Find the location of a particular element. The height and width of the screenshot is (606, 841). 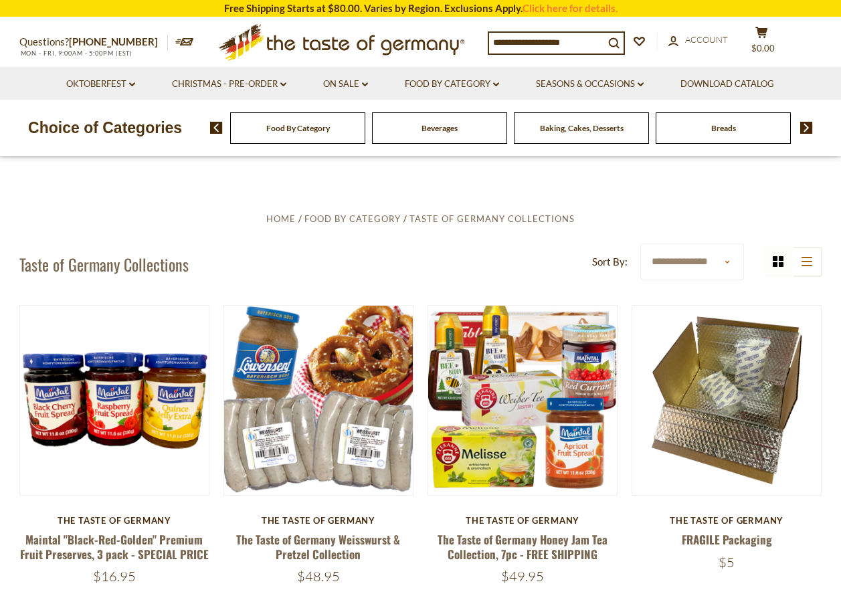

a: Download Catalog is located at coordinates (727, 84).